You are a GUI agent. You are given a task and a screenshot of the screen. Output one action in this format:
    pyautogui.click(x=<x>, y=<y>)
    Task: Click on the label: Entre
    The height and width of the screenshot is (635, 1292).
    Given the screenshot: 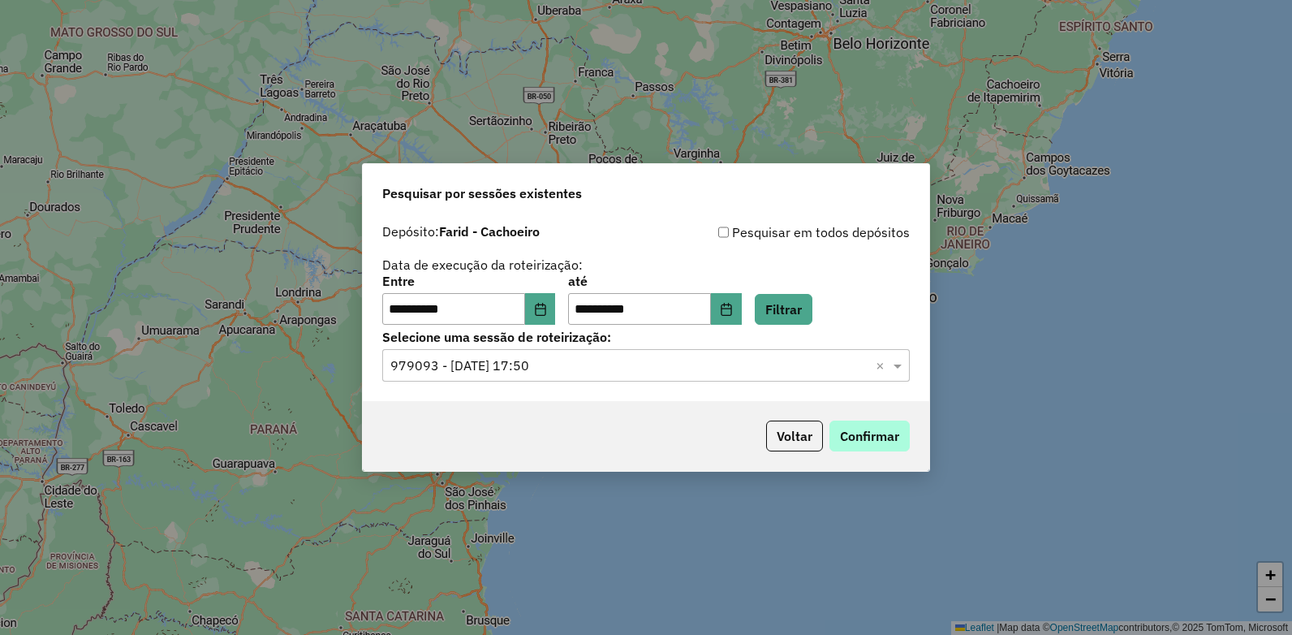 What is the action you would take?
    pyautogui.click(x=468, y=281)
    